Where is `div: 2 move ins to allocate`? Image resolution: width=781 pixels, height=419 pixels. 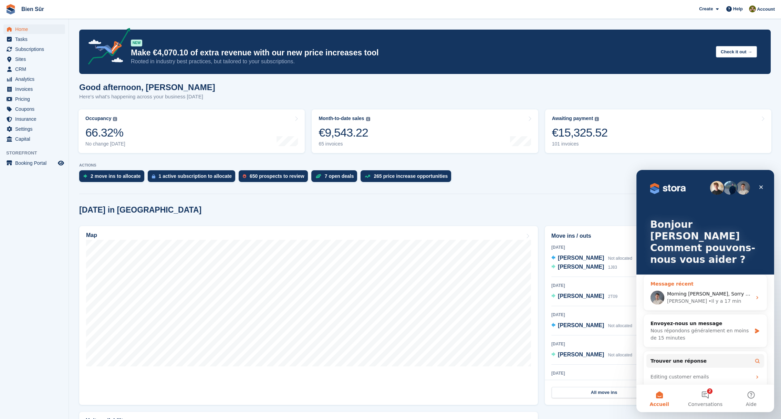 div: 2 move ins to allocate is located at coordinates (116, 176).